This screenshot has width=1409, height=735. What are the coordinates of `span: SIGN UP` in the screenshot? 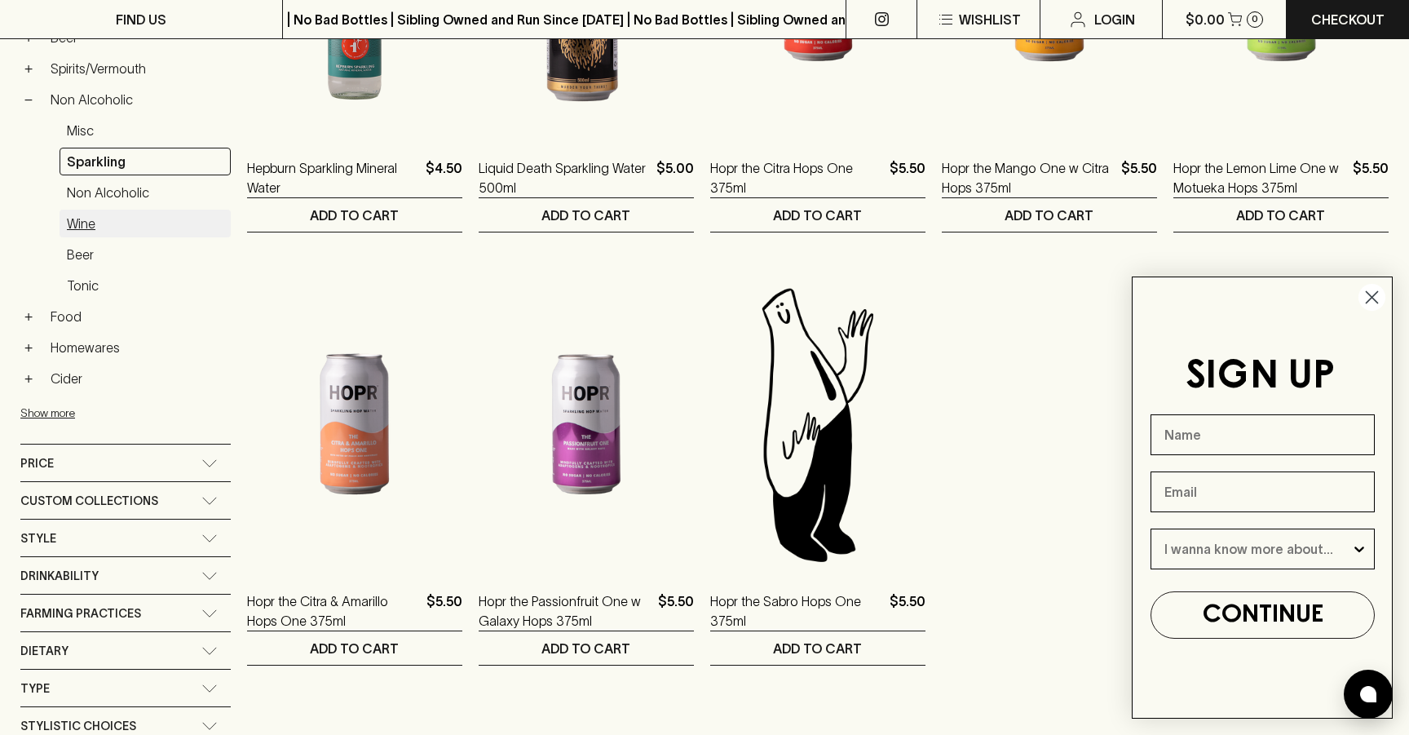 It's located at (1260, 377).